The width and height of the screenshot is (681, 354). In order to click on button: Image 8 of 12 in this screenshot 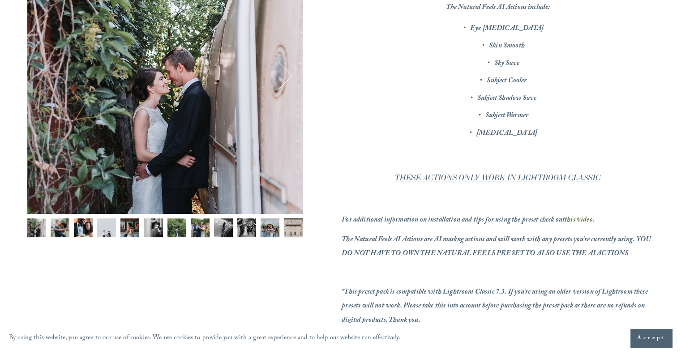, I will do `click(200, 230)`.